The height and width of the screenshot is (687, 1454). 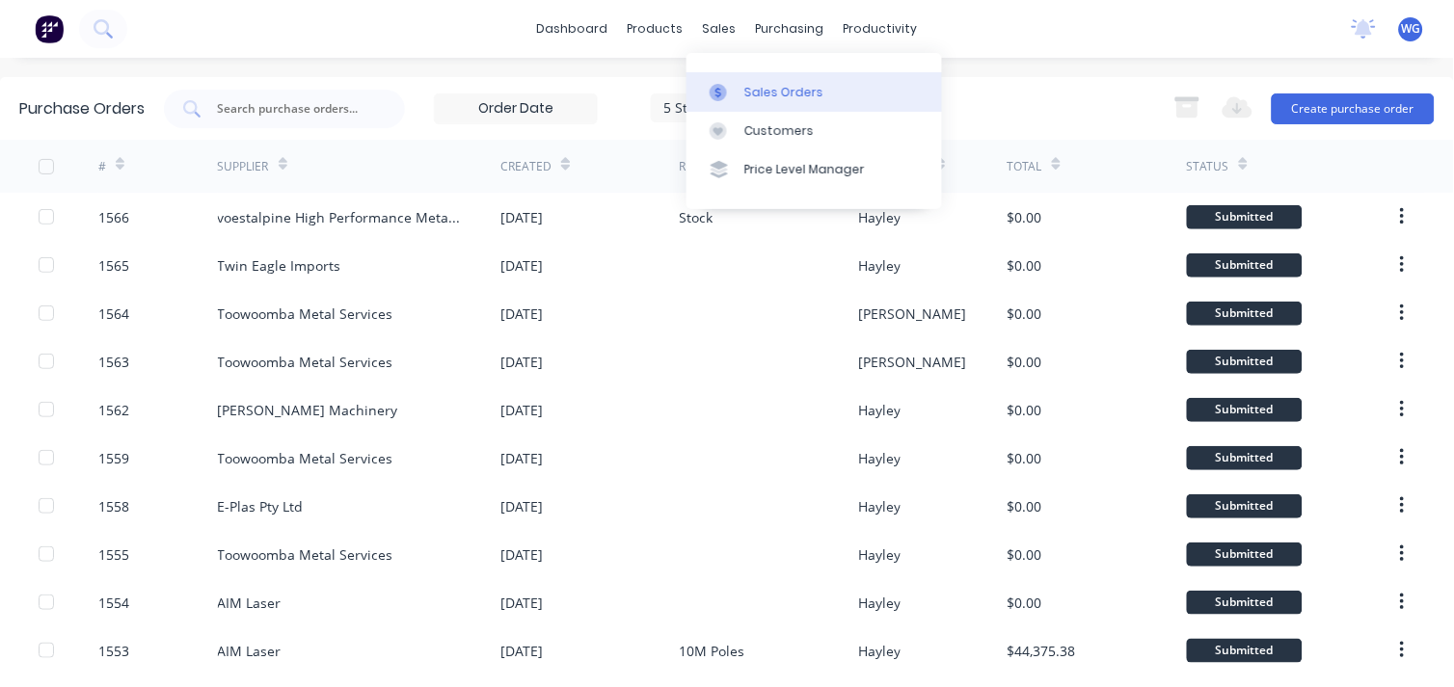 What do you see at coordinates (49, 29) in the screenshot?
I see `img: Factory` at bounding box center [49, 29].